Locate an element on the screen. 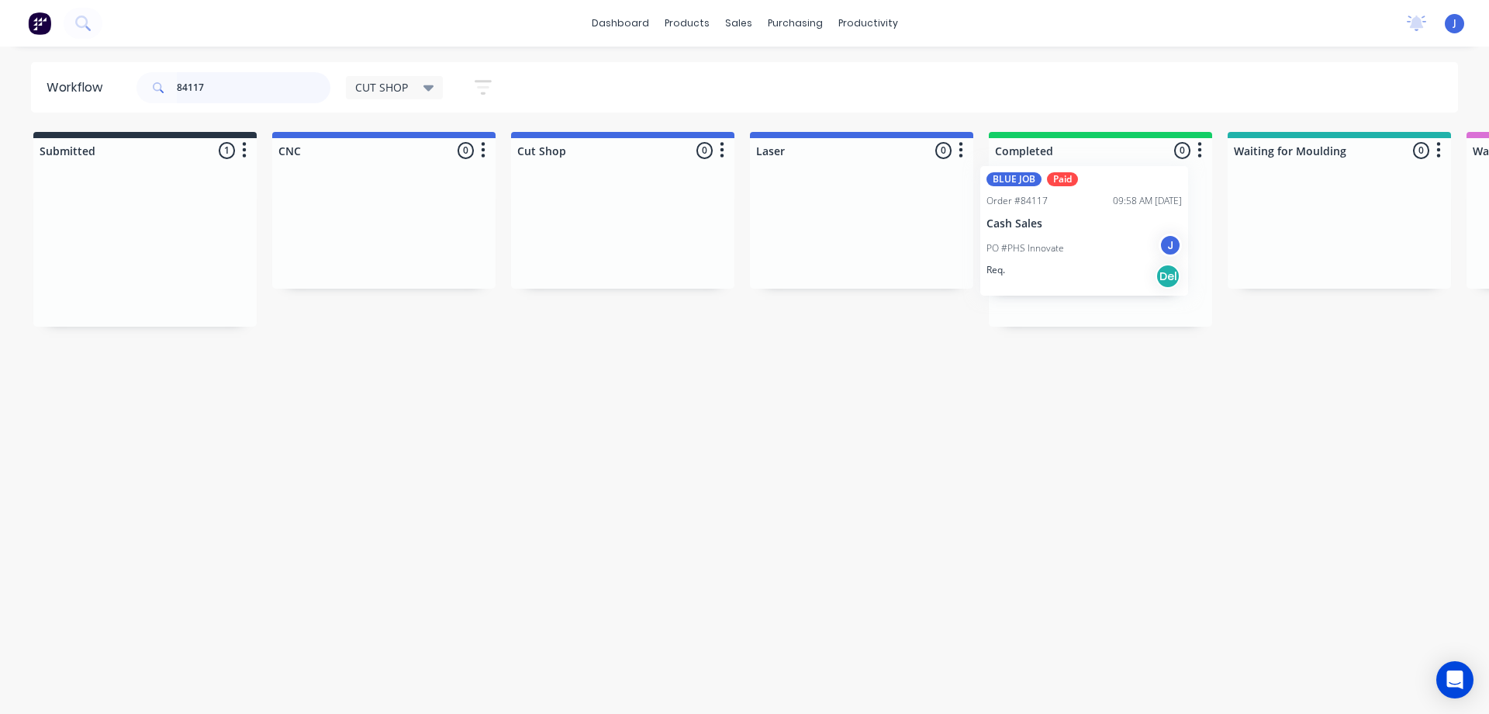 The height and width of the screenshot is (714, 1489). div: Workflow is located at coordinates (78, 88).